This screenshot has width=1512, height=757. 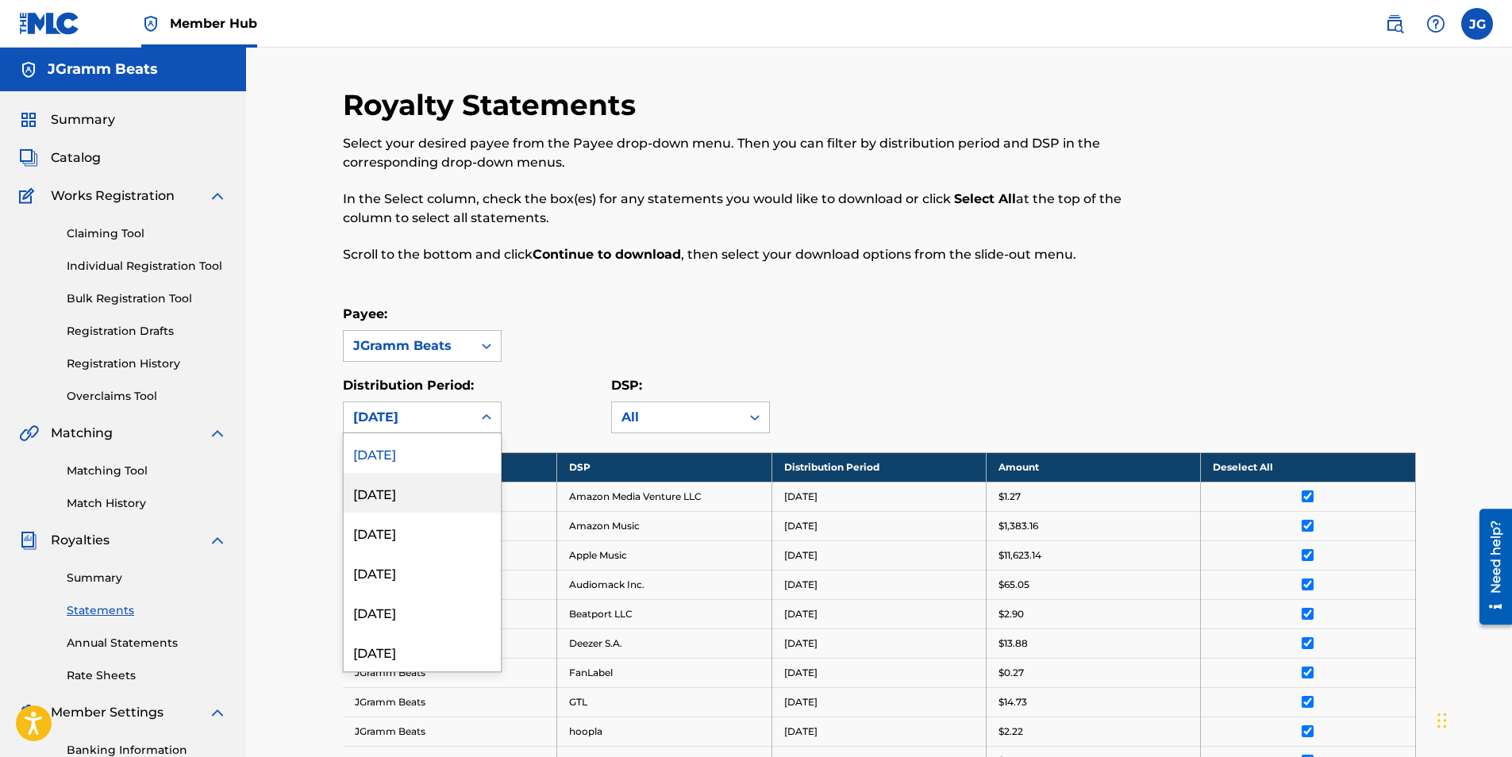 I want to click on span: Catalog, so click(x=75, y=158).